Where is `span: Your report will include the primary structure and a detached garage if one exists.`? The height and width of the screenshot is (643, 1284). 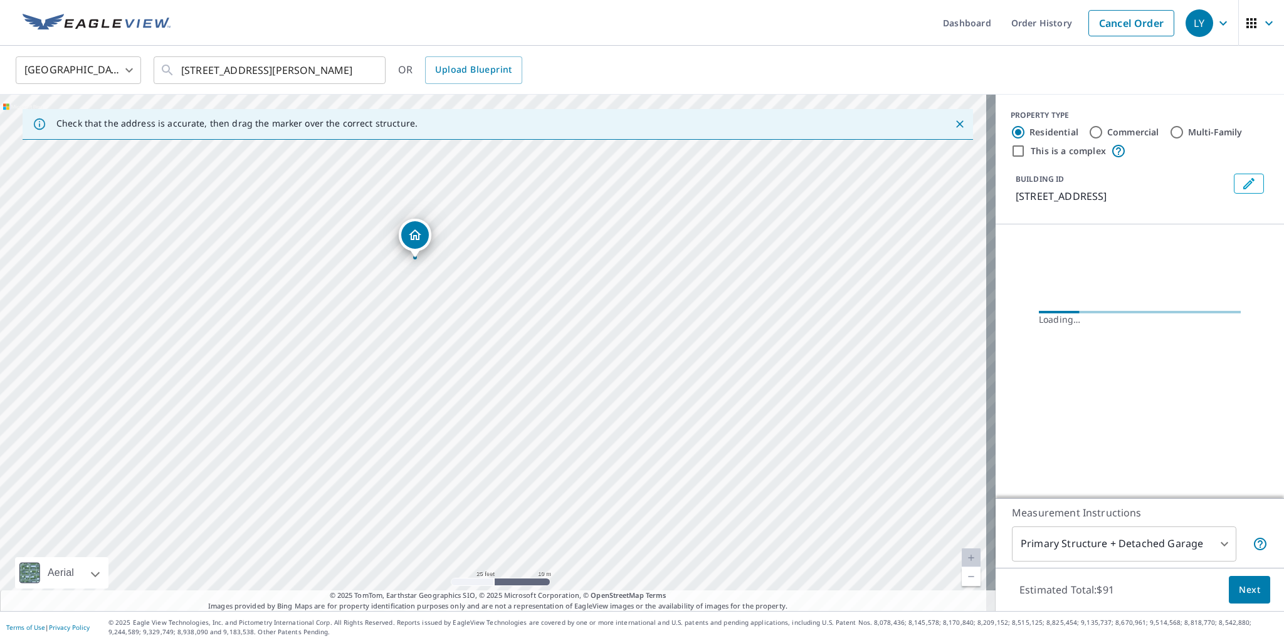
span: Your report will include the primary structure and a detached garage if one exists. is located at coordinates (1261, 544).